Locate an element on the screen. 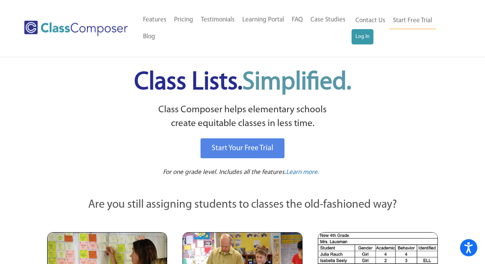  span: Start Your Free Trial is located at coordinates (242, 148).